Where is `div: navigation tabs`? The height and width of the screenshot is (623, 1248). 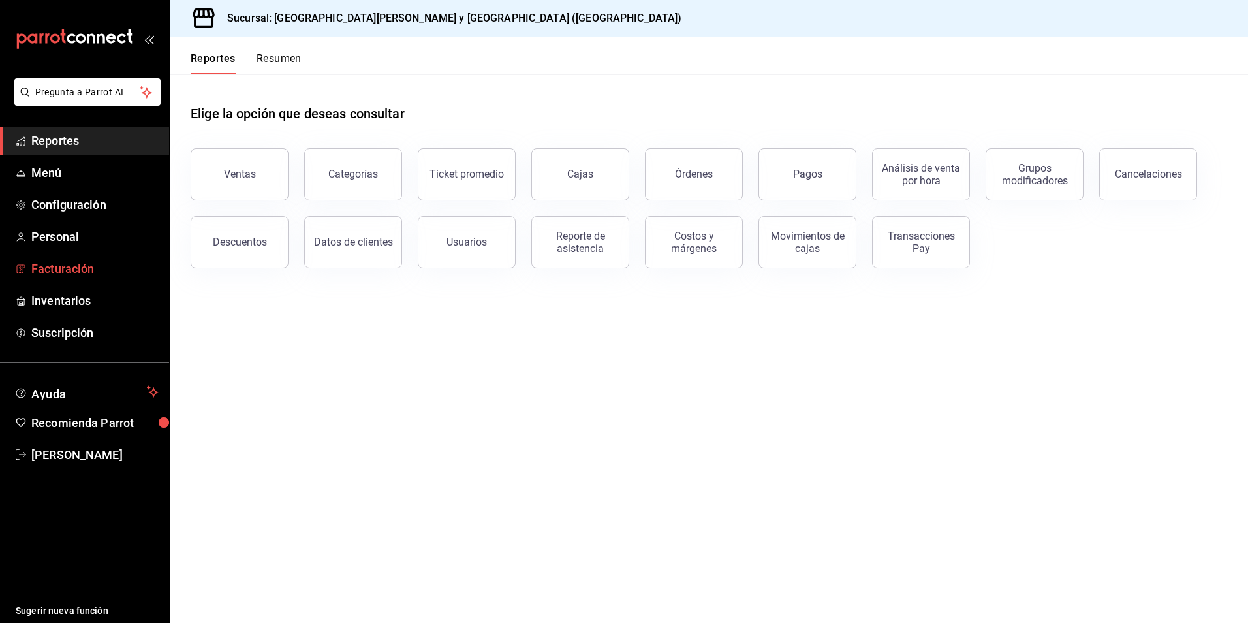 div: navigation tabs is located at coordinates (246, 63).